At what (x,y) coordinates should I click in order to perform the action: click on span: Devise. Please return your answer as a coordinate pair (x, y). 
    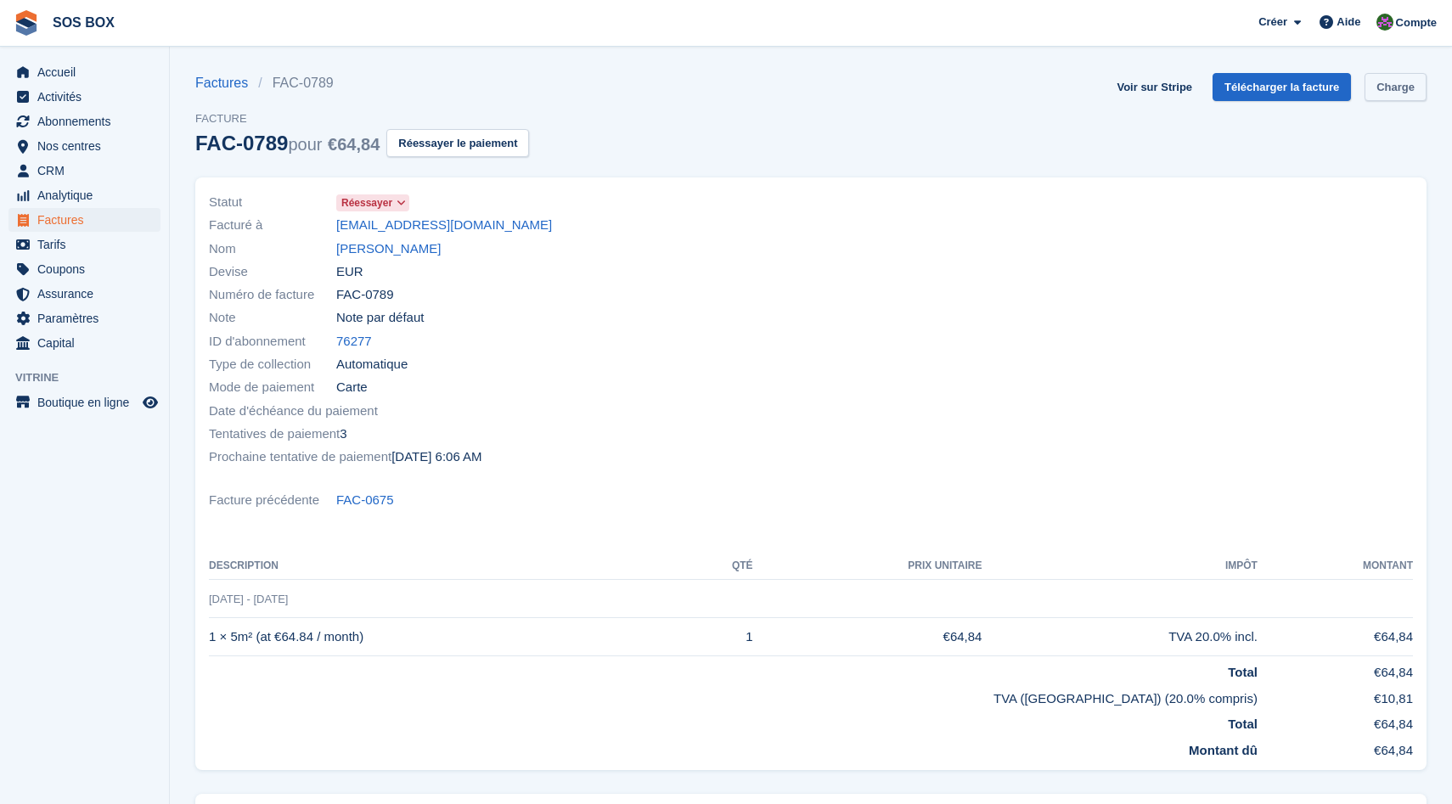
    Looking at the image, I should click on (272, 272).